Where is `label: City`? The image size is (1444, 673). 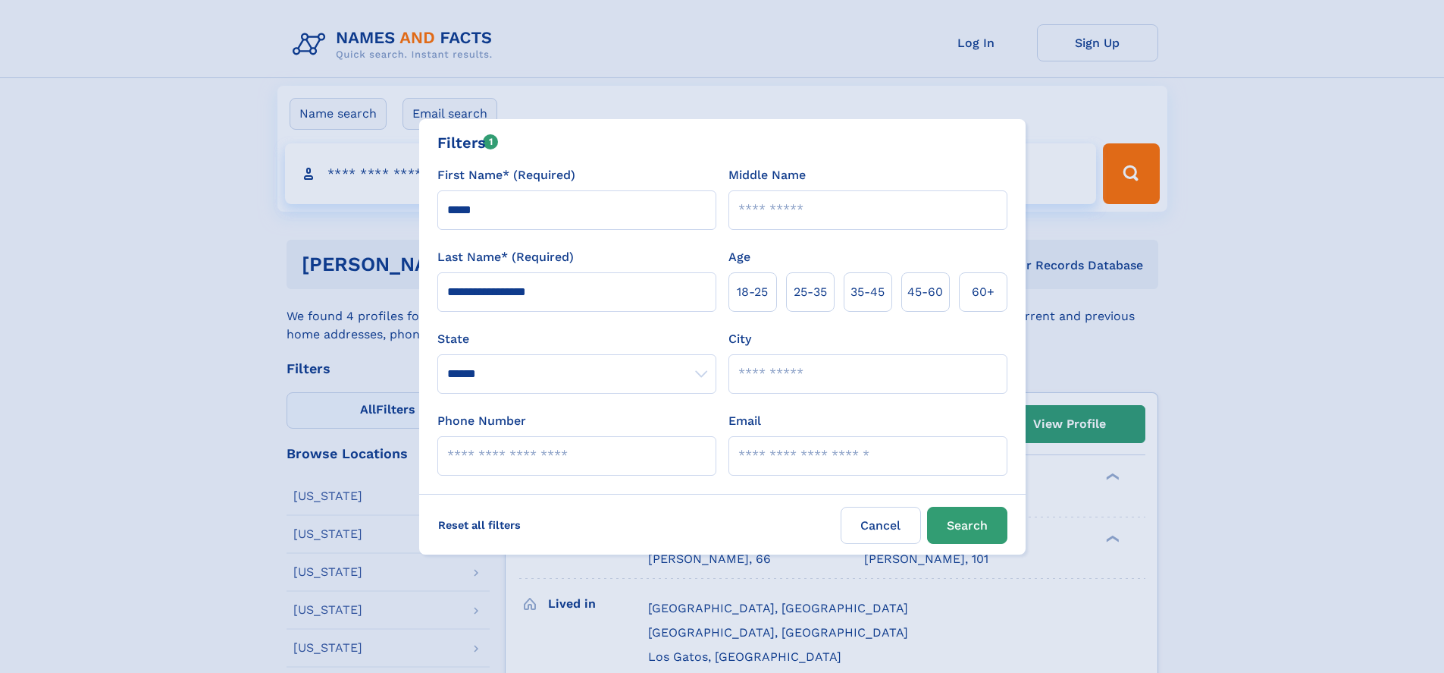
label: City is located at coordinates (740, 339).